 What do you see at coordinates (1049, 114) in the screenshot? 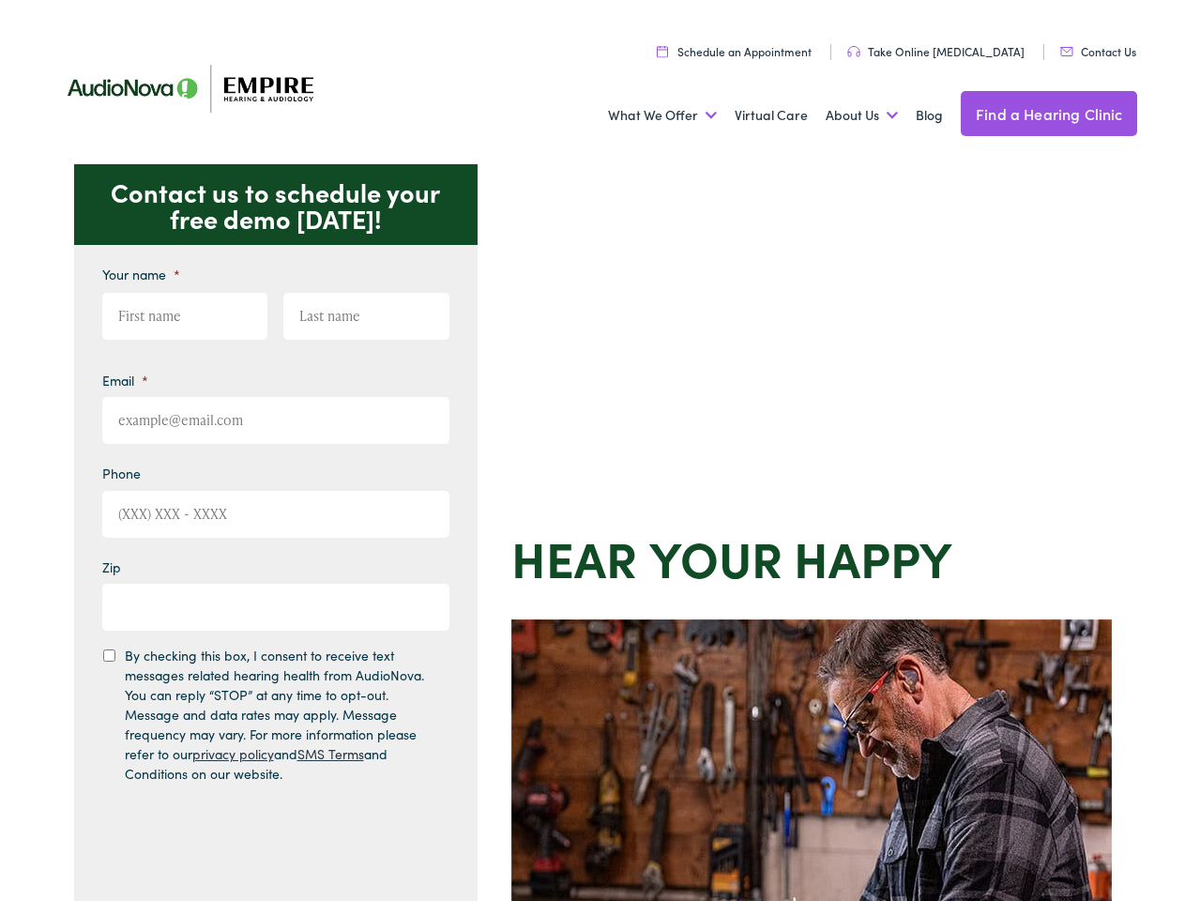
I see `a: Find a Hearing Clinic` at bounding box center [1049, 114].